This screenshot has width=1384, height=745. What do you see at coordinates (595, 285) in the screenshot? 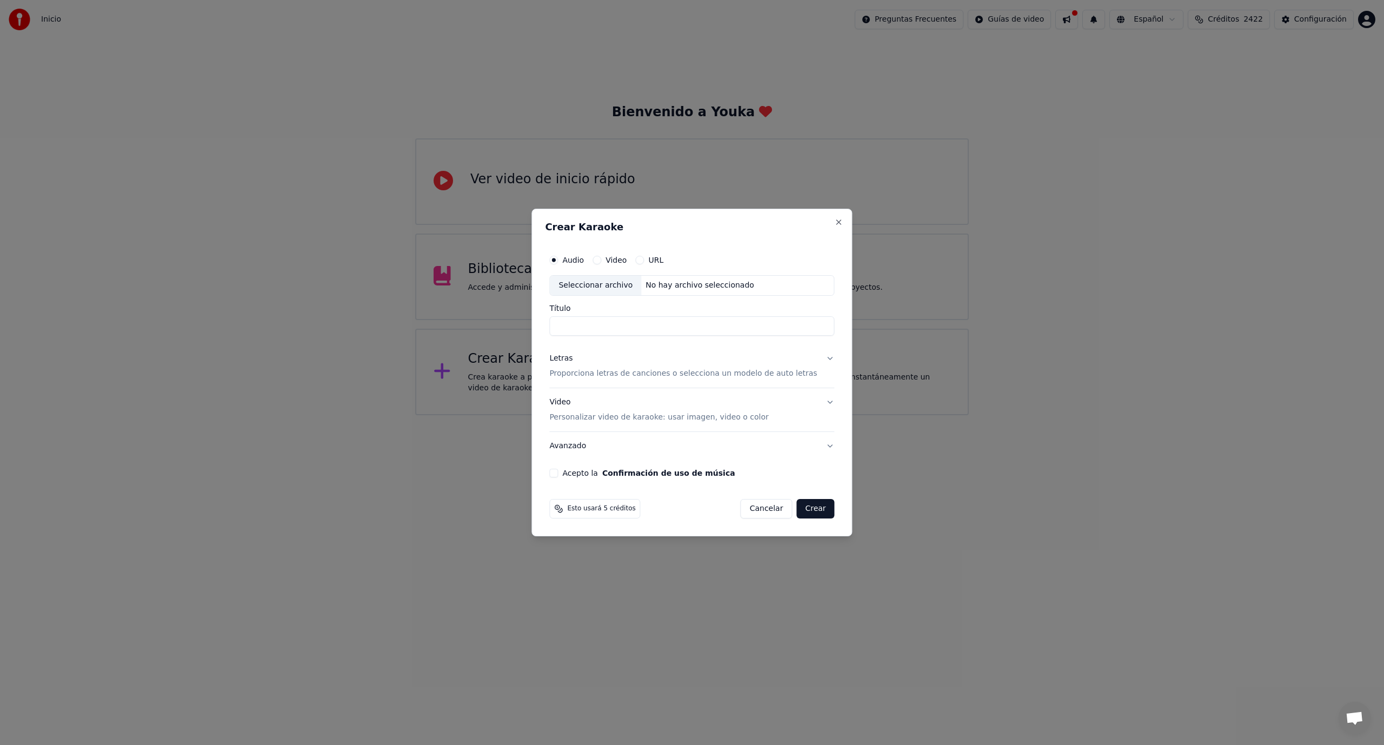
I see `div: Seleccionar archivo` at bounding box center [595, 285].